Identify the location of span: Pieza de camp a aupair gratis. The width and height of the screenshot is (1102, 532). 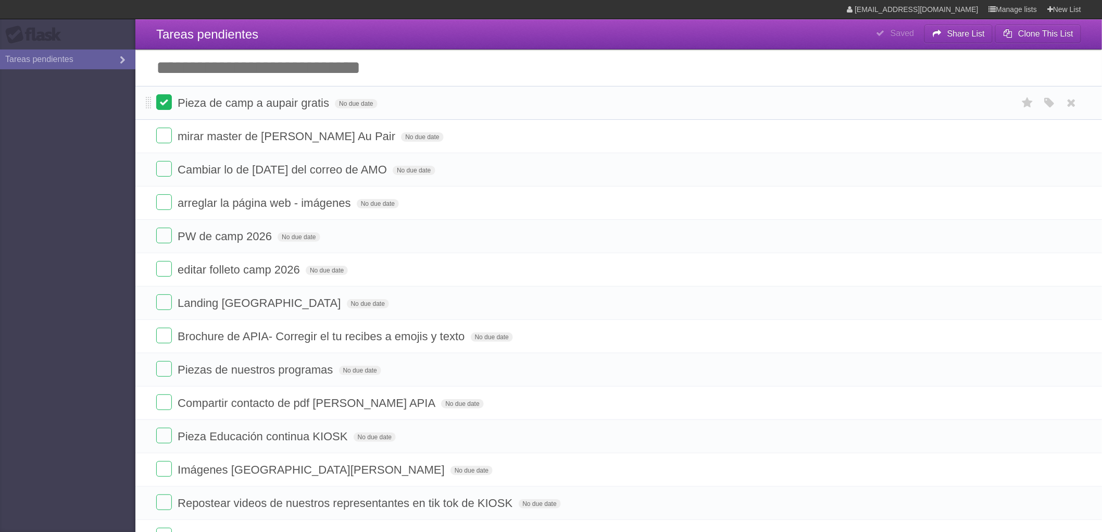
(255, 103).